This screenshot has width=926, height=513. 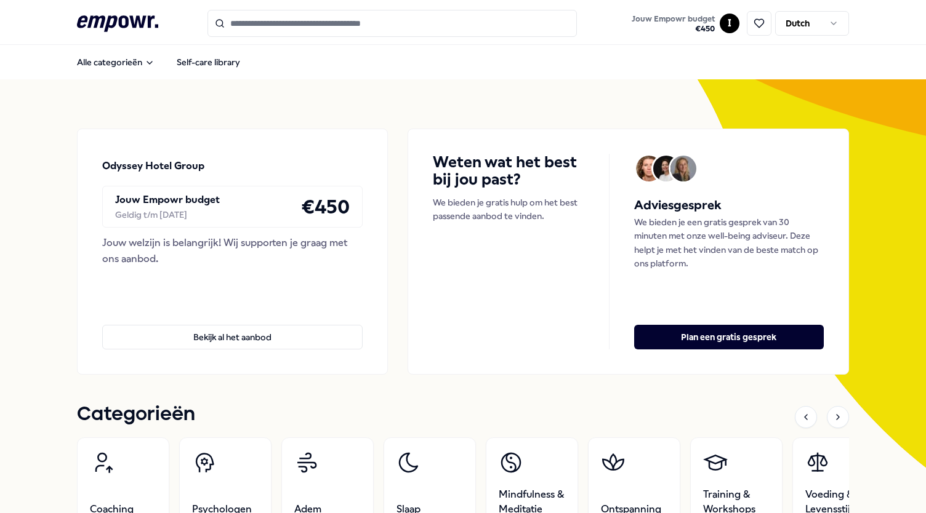 What do you see at coordinates (728, 337) in the screenshot?
I see `button: Plan een gratis gesprek` at bounding box center [728, 337].